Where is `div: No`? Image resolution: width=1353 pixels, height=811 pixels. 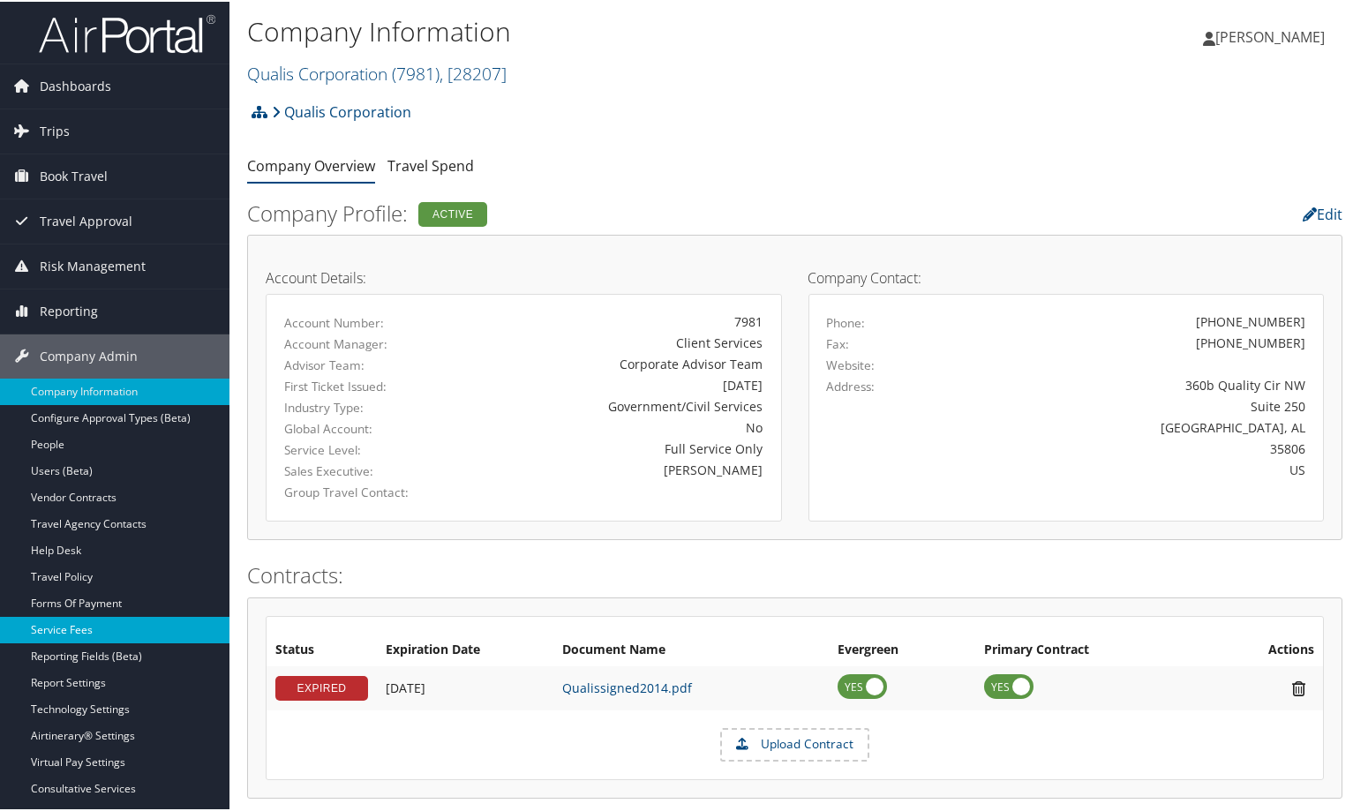
div: No is located at coordinates (608, 425).